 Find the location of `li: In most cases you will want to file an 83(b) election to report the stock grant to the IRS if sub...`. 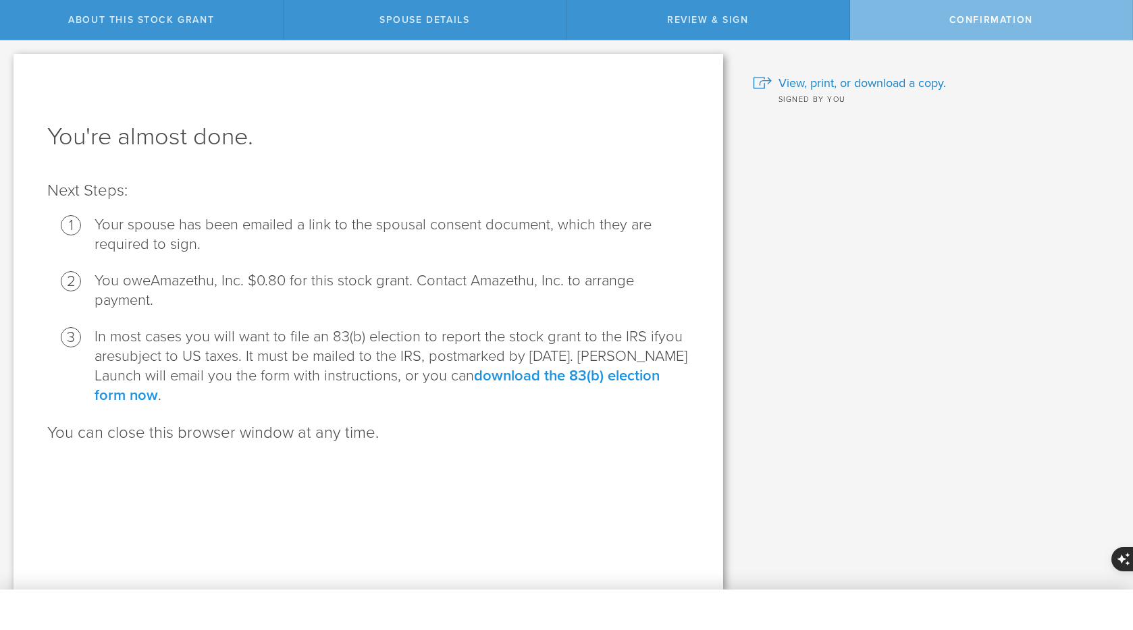

li: In most cases you will want to file an 83(b) election to report the stock grant to the IRS if sub... is located at coordinates (391, 367).